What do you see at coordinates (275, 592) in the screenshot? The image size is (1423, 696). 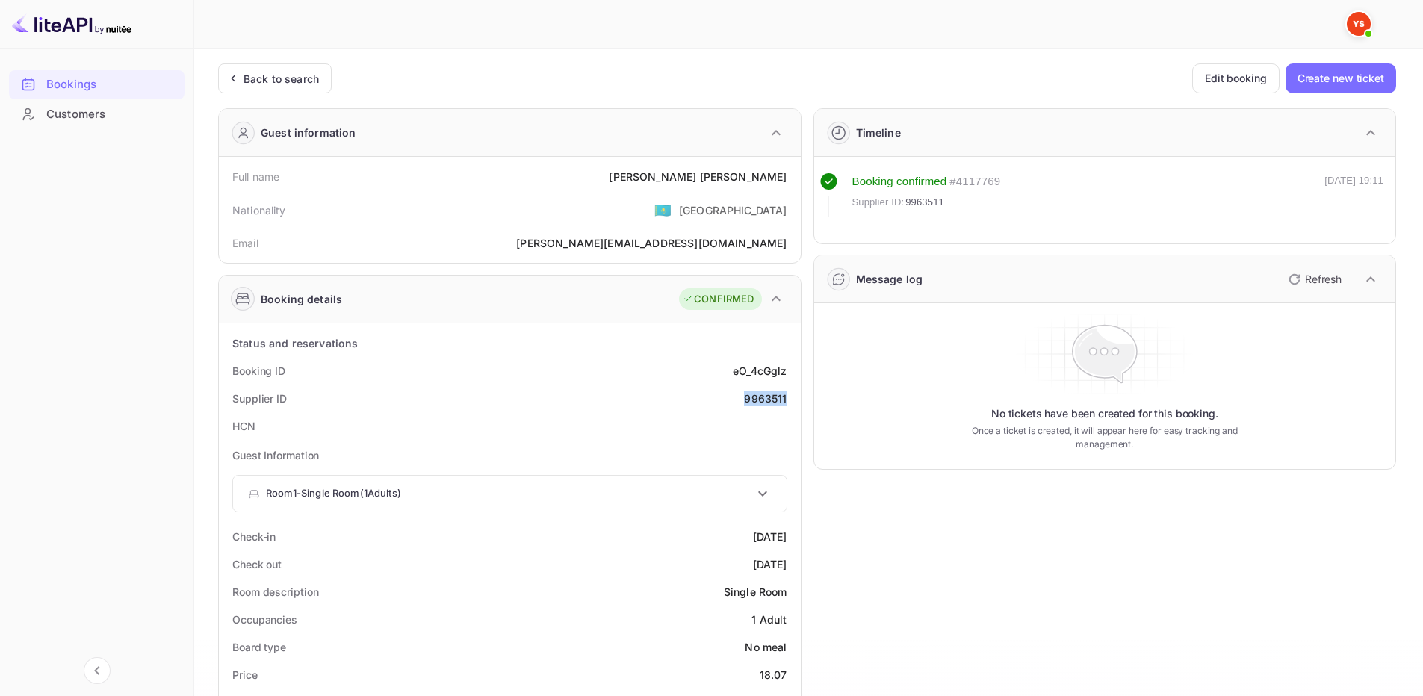 I see `div: Room description` at bounding box center [275, 592].